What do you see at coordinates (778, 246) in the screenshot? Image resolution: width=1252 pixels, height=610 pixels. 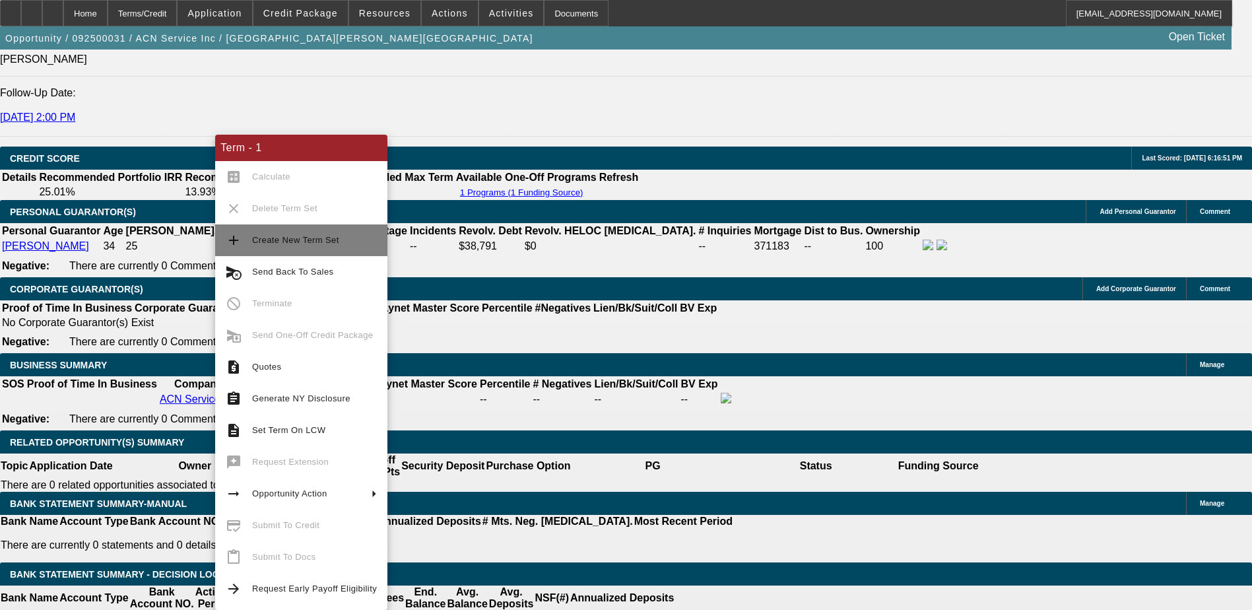 I see `td: 371183` at bounding box center [778, 246].